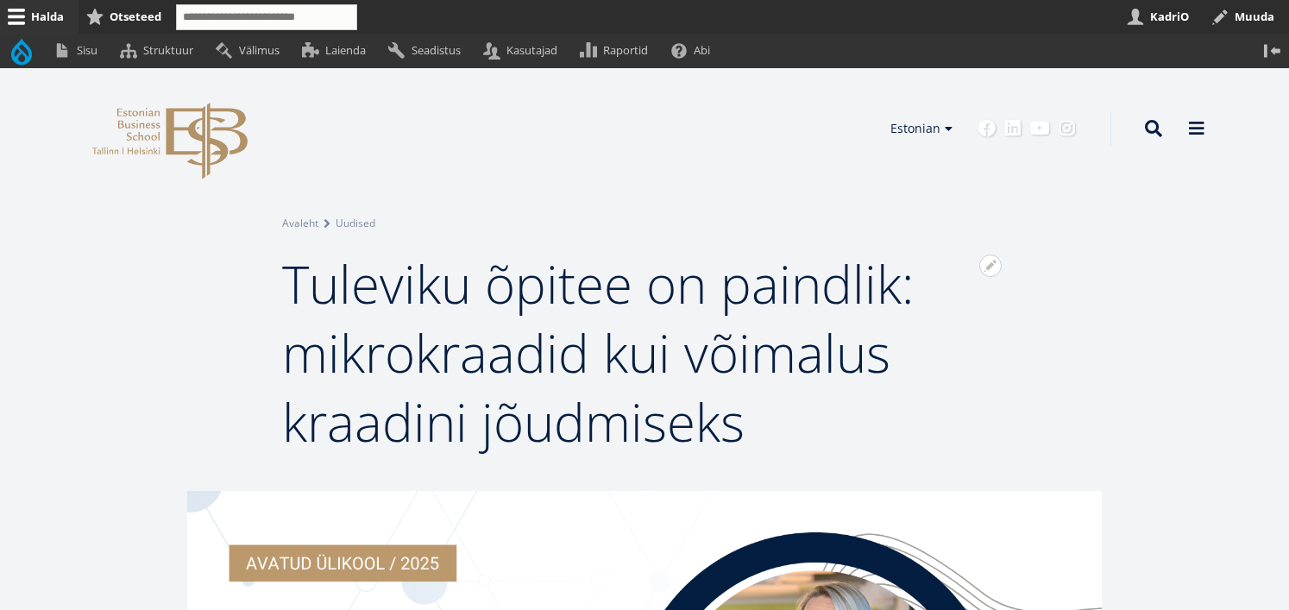 The height and width of the screenshot is (610, 1289). What do you see at coordinates (598, 353) in the screenshot?
I see `span: Tuleviku õpitee on paindlik: mikrokraadid kui võimalus kraadini jõudmiseks` at bounding box center [598, 353].